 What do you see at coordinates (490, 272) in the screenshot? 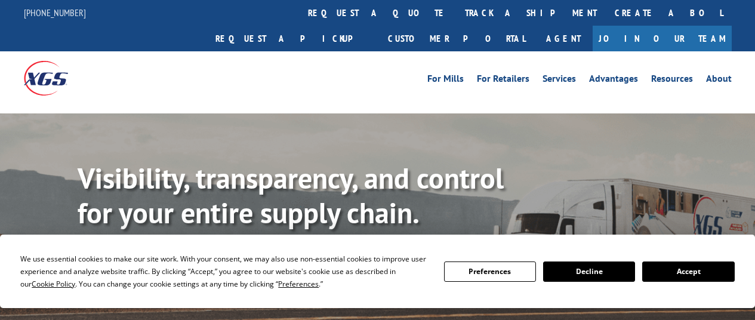
I see `button: Preferences` at bounding box center [490, 272].